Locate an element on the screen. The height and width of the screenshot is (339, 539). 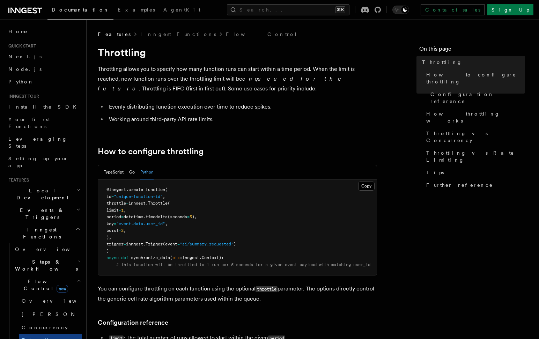
button: Inngest Functions is located at coordinates (44, 233).